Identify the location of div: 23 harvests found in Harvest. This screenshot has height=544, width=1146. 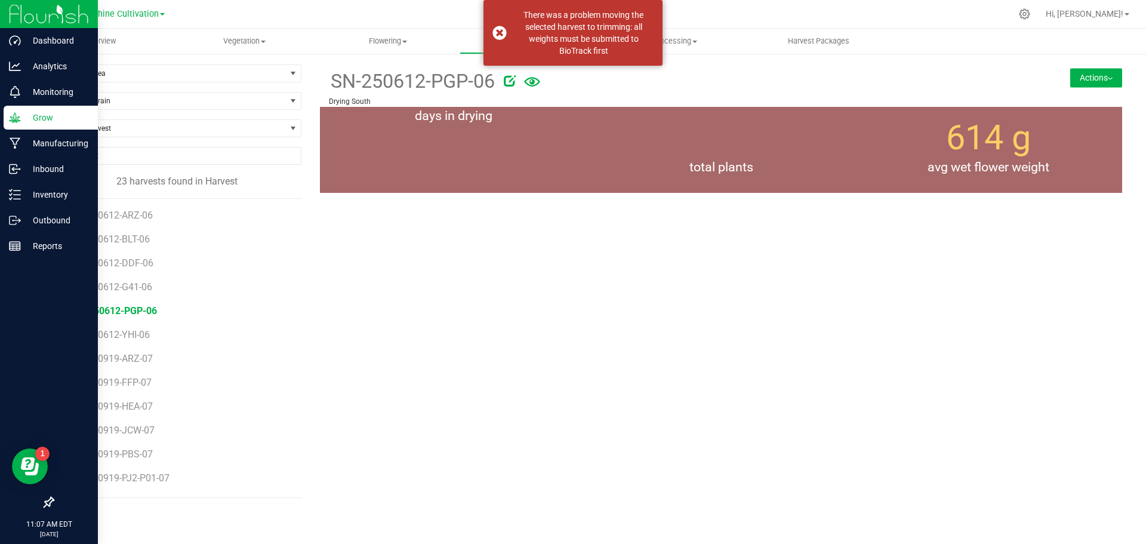
(177, 181).